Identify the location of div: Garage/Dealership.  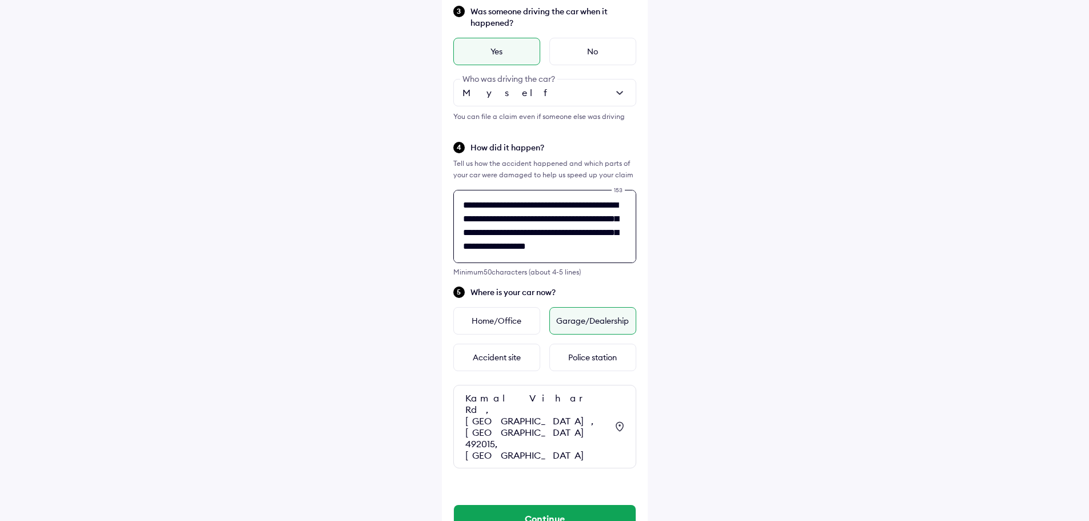
(593, 321).